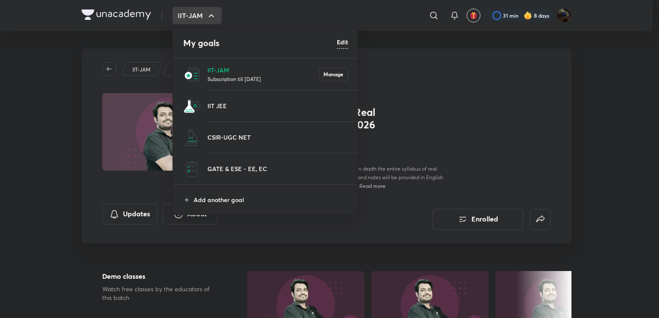  I want to click on p: IIT-JAM, so click(263, 70).